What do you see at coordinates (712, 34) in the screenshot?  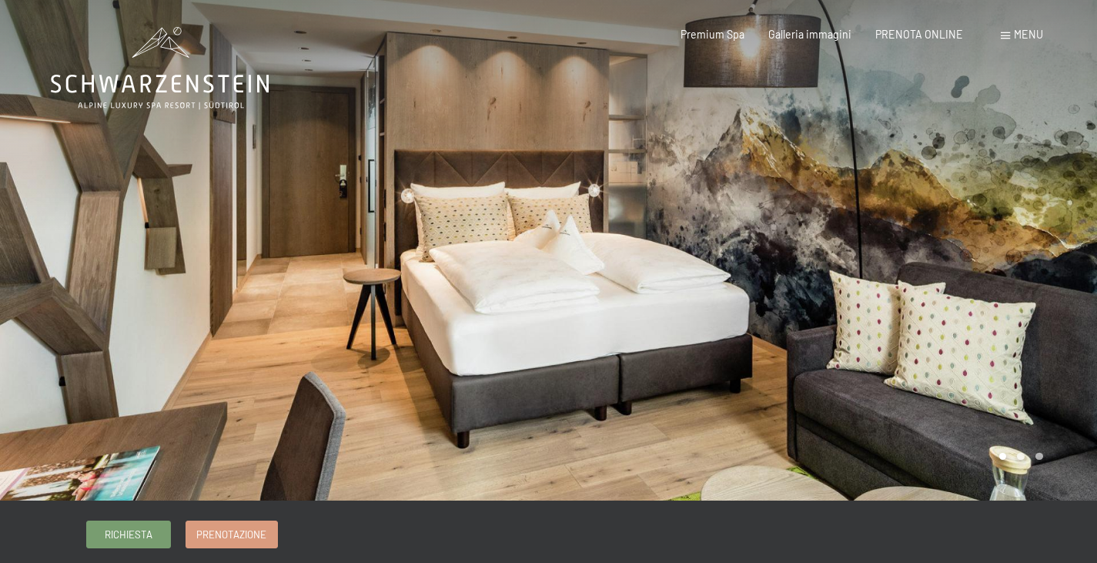 I see `span: Premium Spa` at bounding box center [712, 34].